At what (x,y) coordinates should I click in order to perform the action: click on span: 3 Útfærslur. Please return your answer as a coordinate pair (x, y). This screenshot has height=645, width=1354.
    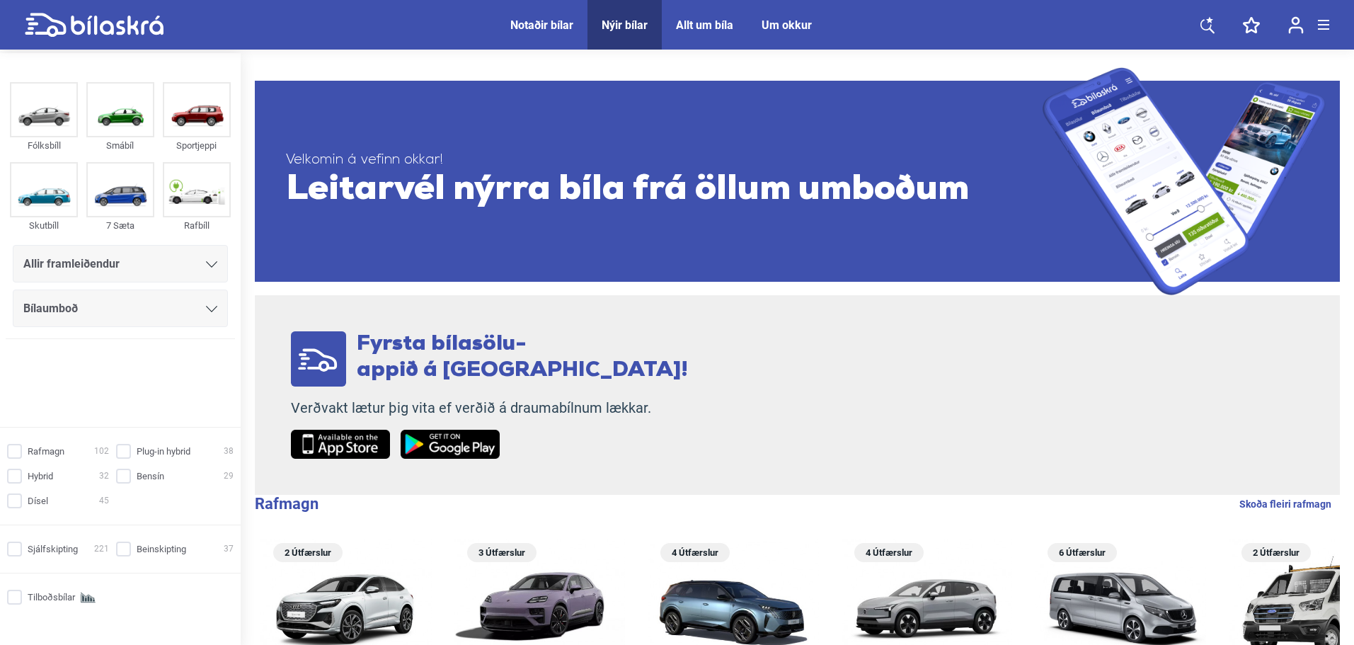
    Looking at the image, I should click on (502, 552).